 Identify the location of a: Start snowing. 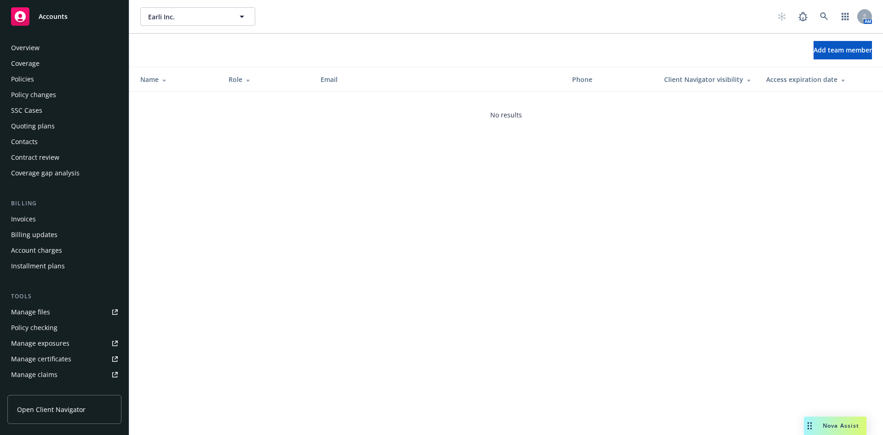
(782, 17).